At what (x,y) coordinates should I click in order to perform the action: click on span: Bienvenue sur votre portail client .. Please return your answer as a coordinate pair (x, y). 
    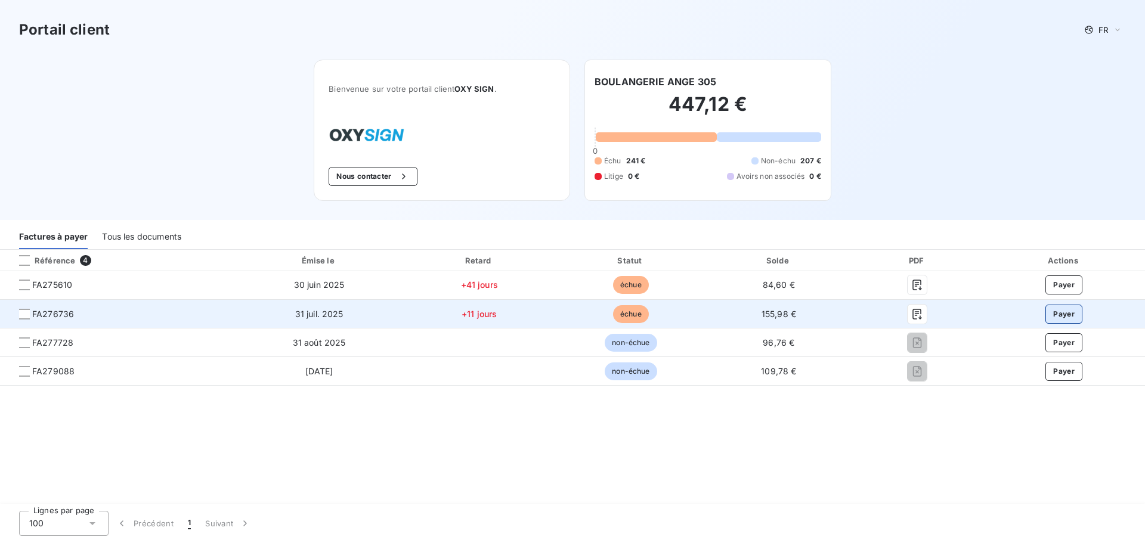
    Looking at the image, I should click on (442, 89).